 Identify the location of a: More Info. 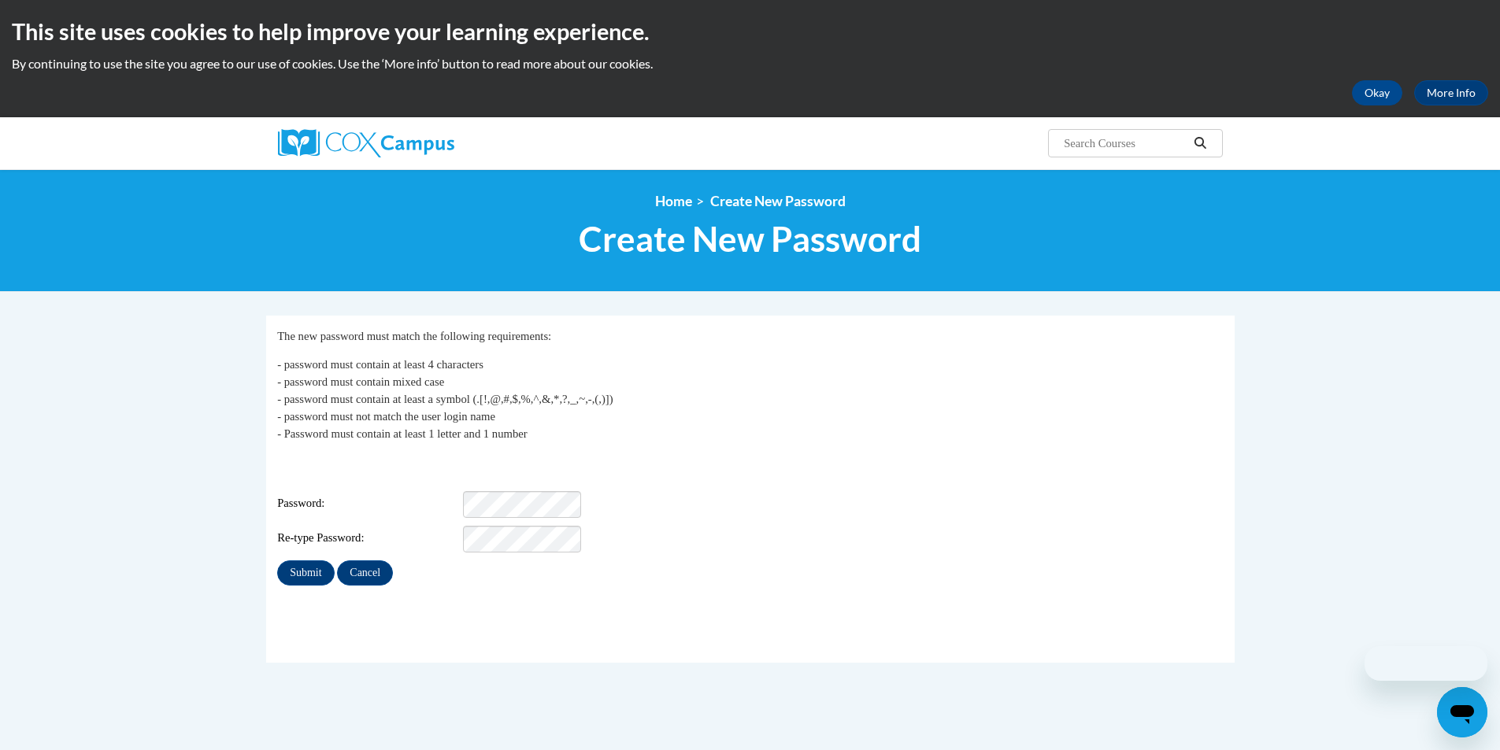
(1451, 93).